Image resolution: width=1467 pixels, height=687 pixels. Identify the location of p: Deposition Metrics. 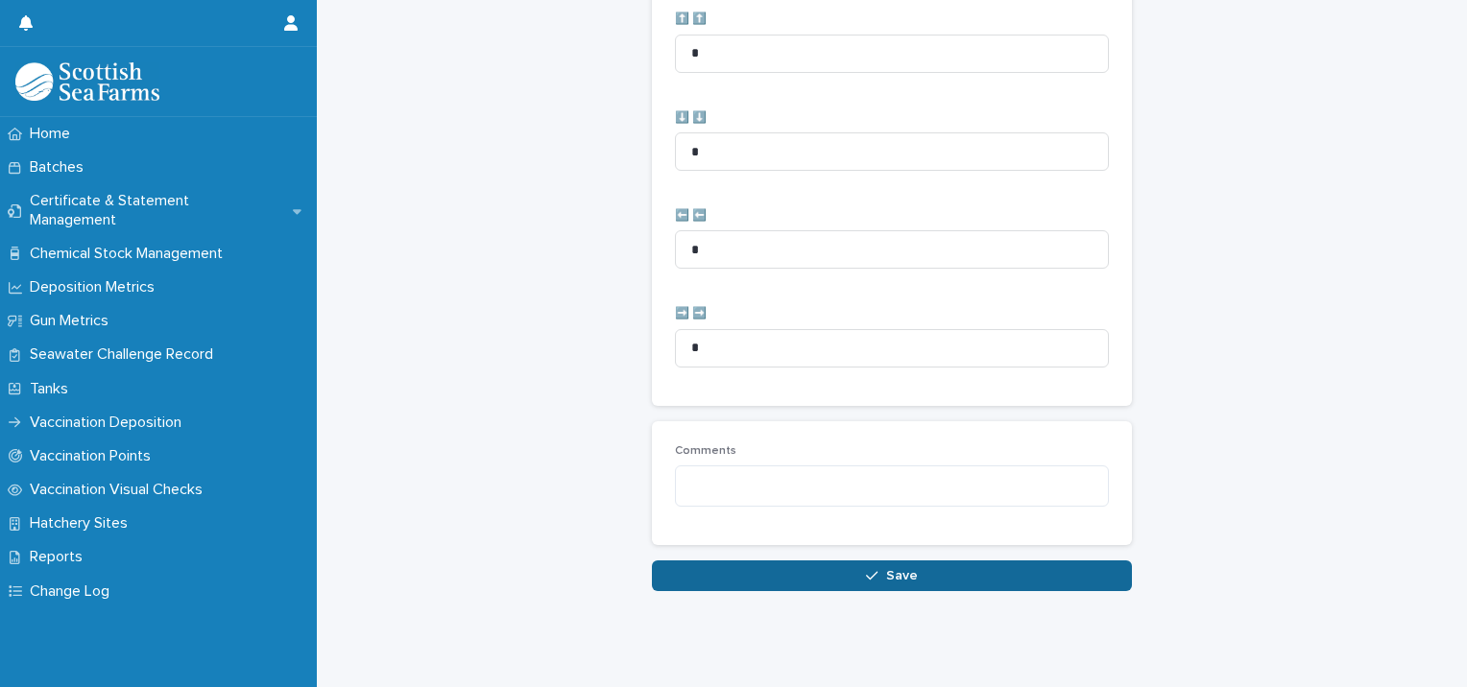
(96, 287).